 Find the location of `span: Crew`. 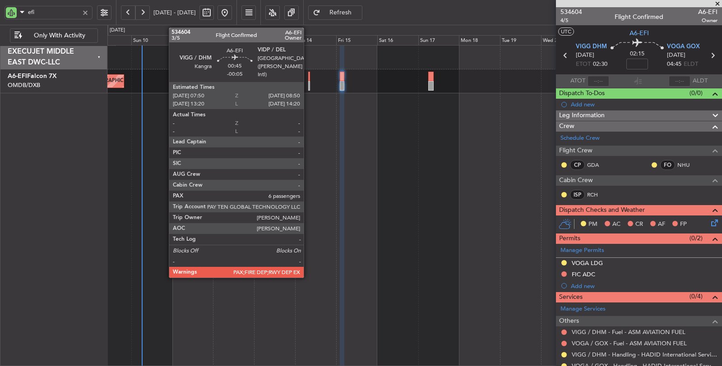

span: Crew is located at coordinates (567, 126).